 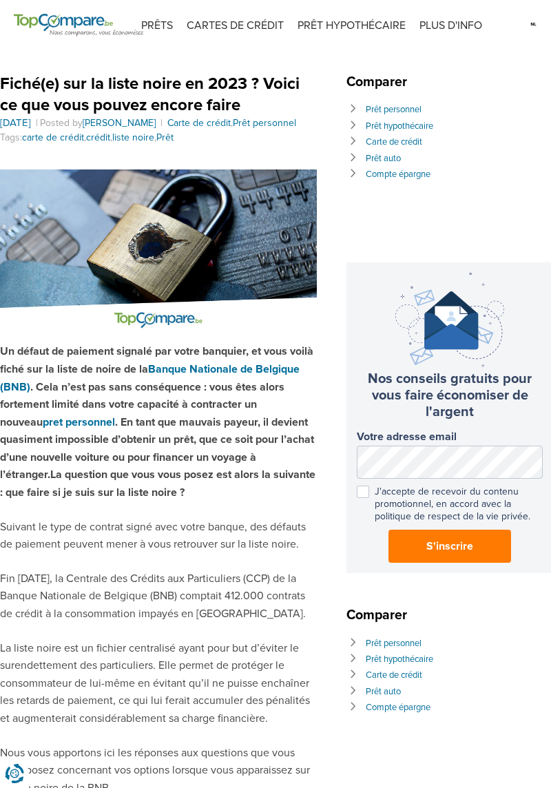 What do you see at coordinates (450, 395) in the screenshot?
I see `h3: Nos conseils gratuits pour vous faire économiser de l'argent` at bounding box center [450, 395].